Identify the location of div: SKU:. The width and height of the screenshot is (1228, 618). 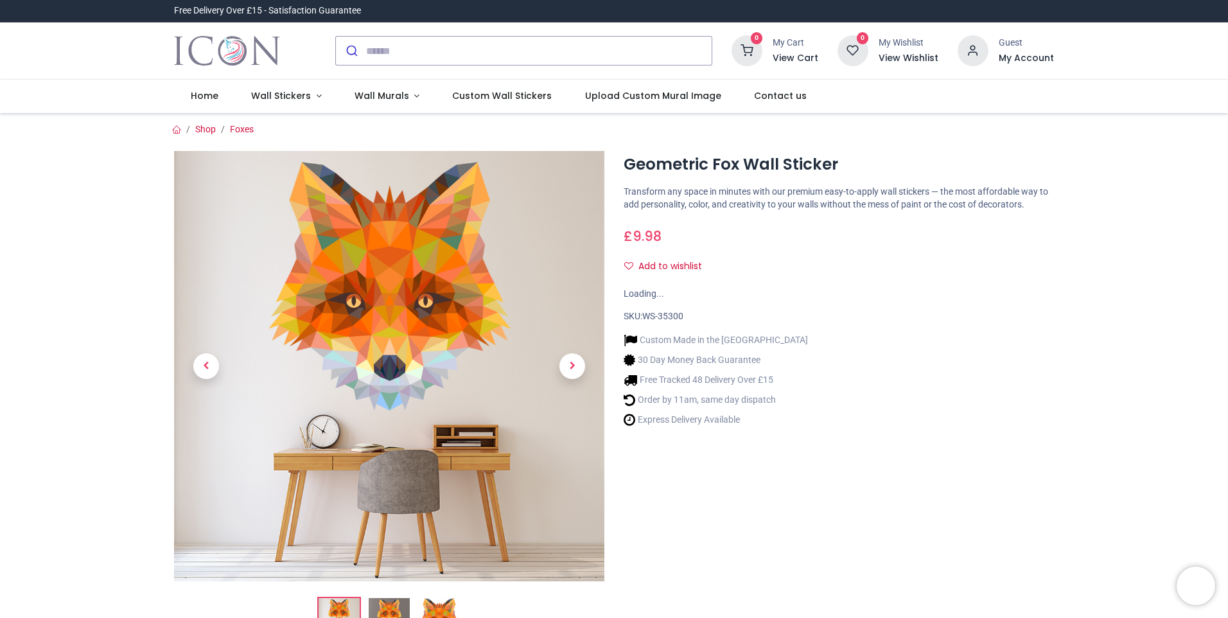
(839, 317).